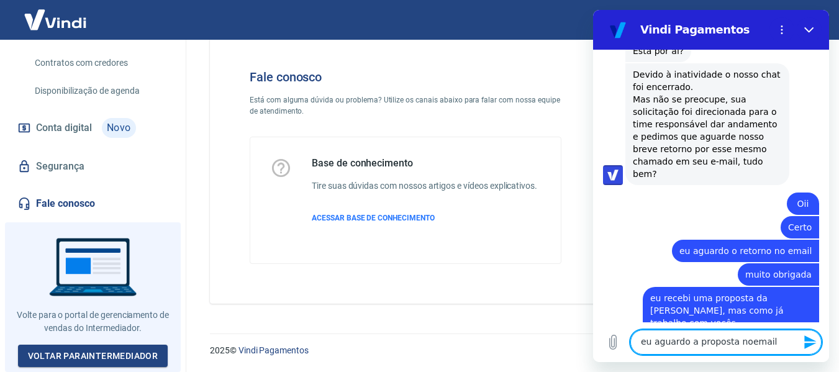  I want to click on button: Enviar mensagem, so click(216, 332).